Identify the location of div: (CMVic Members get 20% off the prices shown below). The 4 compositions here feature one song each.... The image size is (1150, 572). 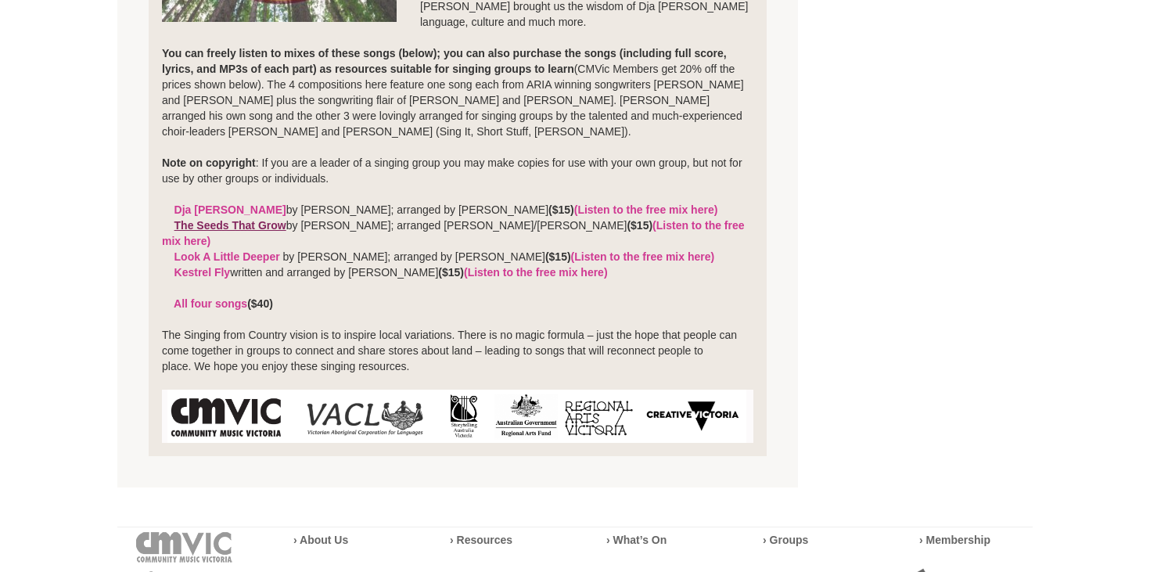
(458, 92).